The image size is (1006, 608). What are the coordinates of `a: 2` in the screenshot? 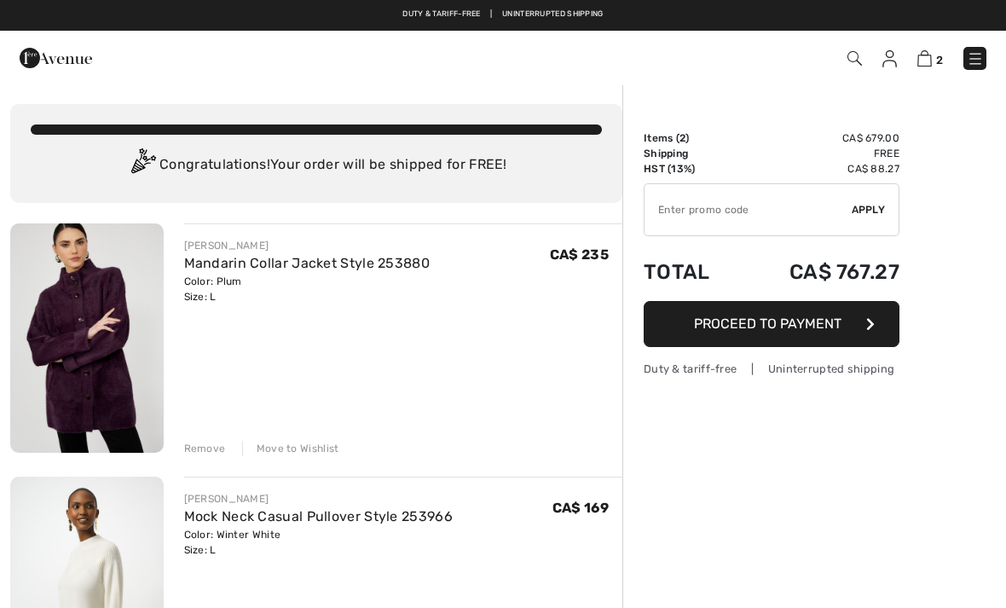 It's located at (930, 58).